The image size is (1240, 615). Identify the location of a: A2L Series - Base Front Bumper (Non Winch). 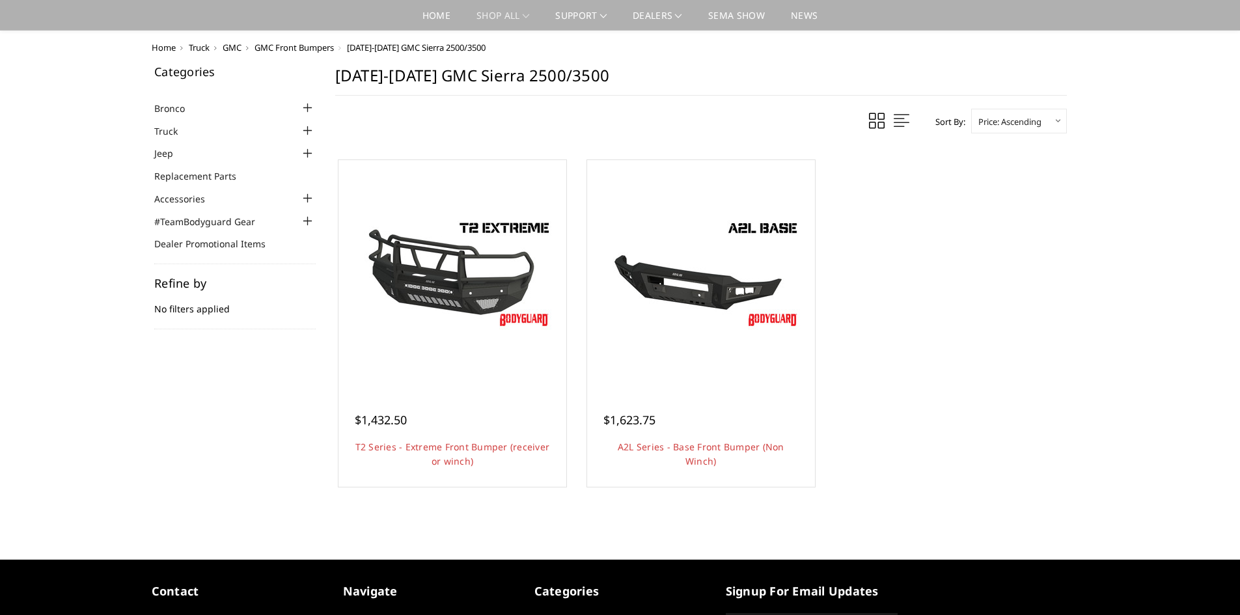
(701, 454).